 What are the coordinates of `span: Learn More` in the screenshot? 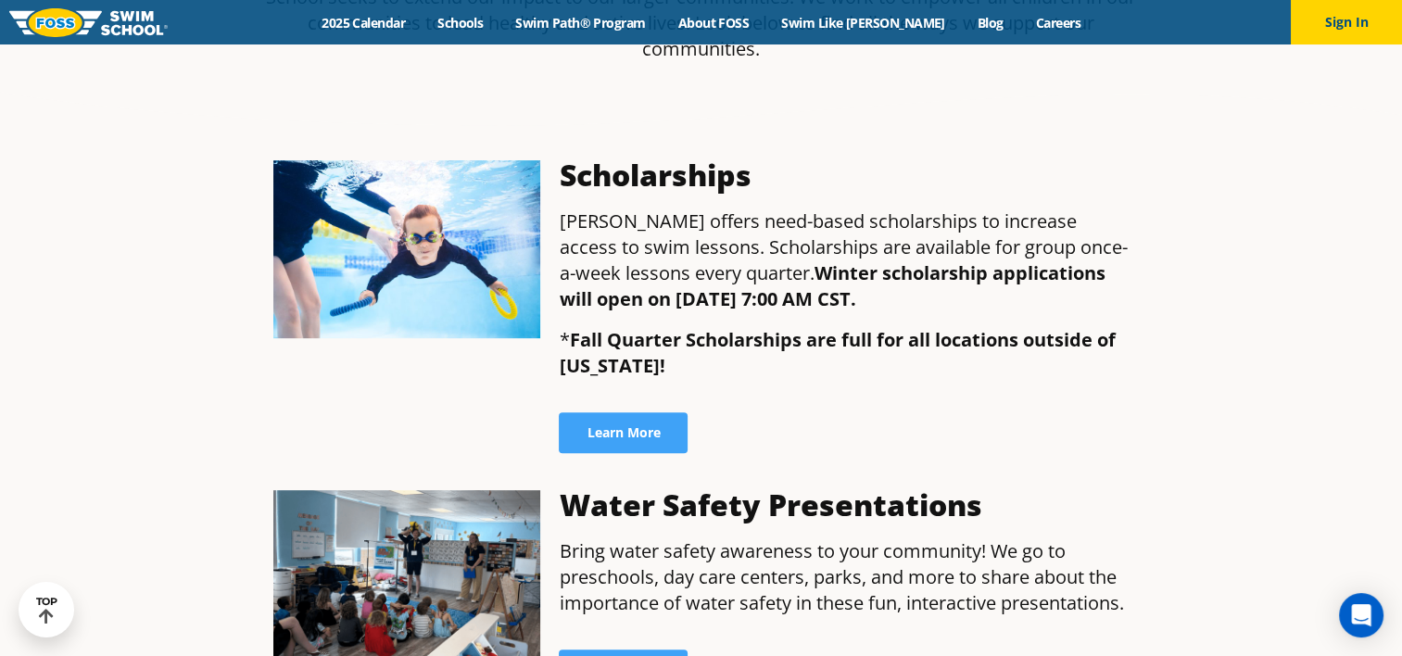 It's located at (623, 433).